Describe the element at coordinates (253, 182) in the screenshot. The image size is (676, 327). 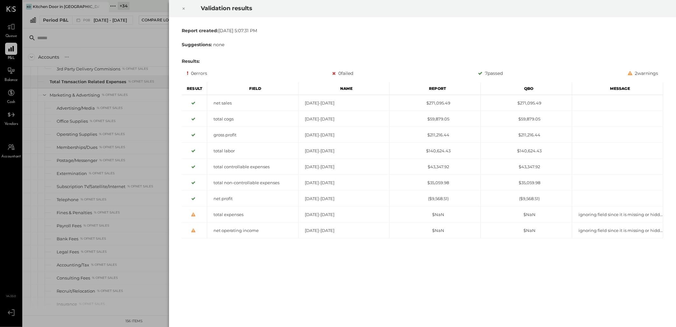
I see `div: total non-controllable expenses` at that location.